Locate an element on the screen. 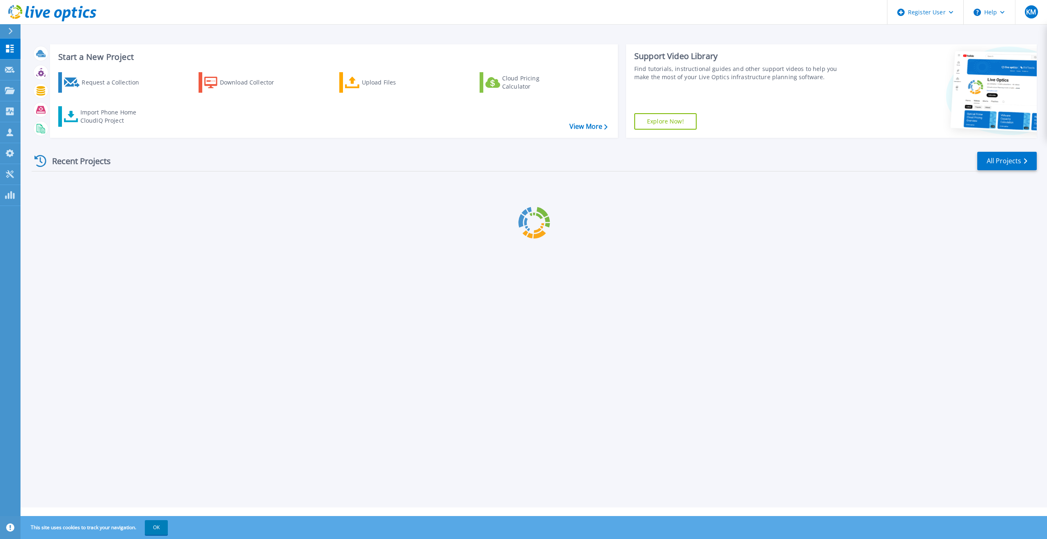 This screenshot has width=1047, height=539. a: Upload Files is located at coordinates (385, 82).